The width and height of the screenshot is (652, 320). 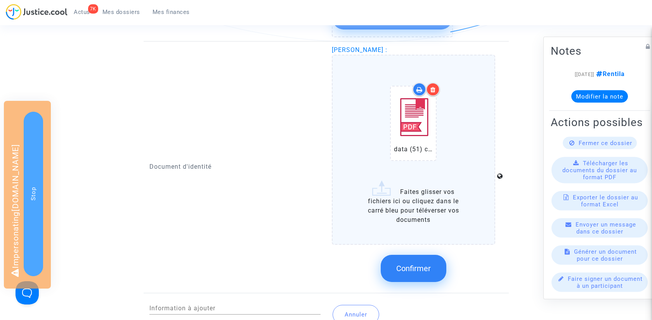 What do you see at coordinates (413, 269) in the screenshot?
I see `span: Confirmer` at bounding box center [413, 269].